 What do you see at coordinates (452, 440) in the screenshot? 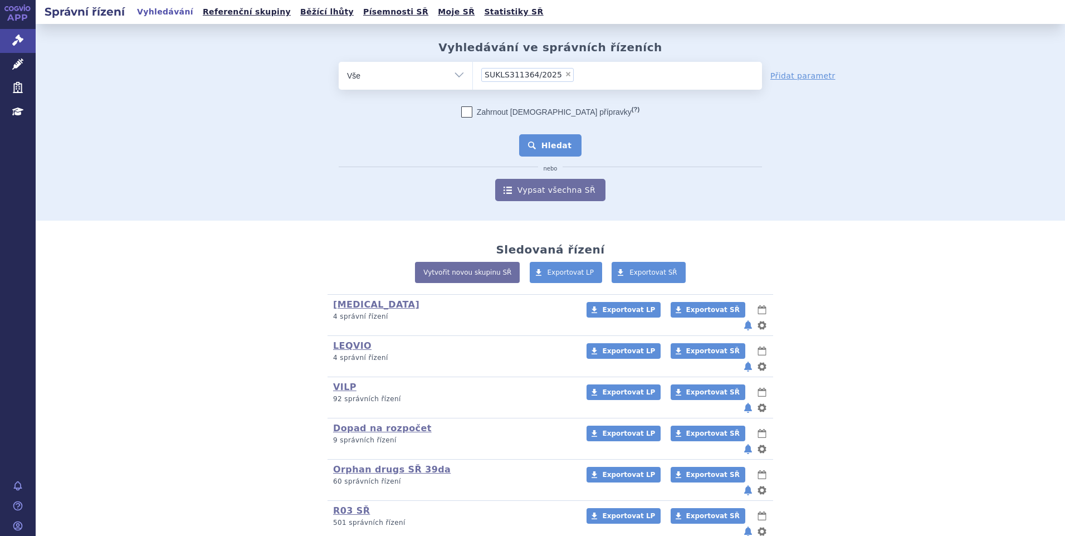
I see `p: 9 správních řízení` at bounding box center [452, 440].